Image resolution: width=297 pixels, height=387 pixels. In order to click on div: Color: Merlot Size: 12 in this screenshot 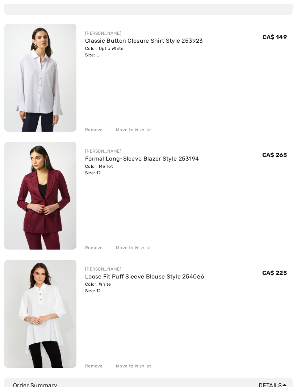, I will do `click(142, 170)`.